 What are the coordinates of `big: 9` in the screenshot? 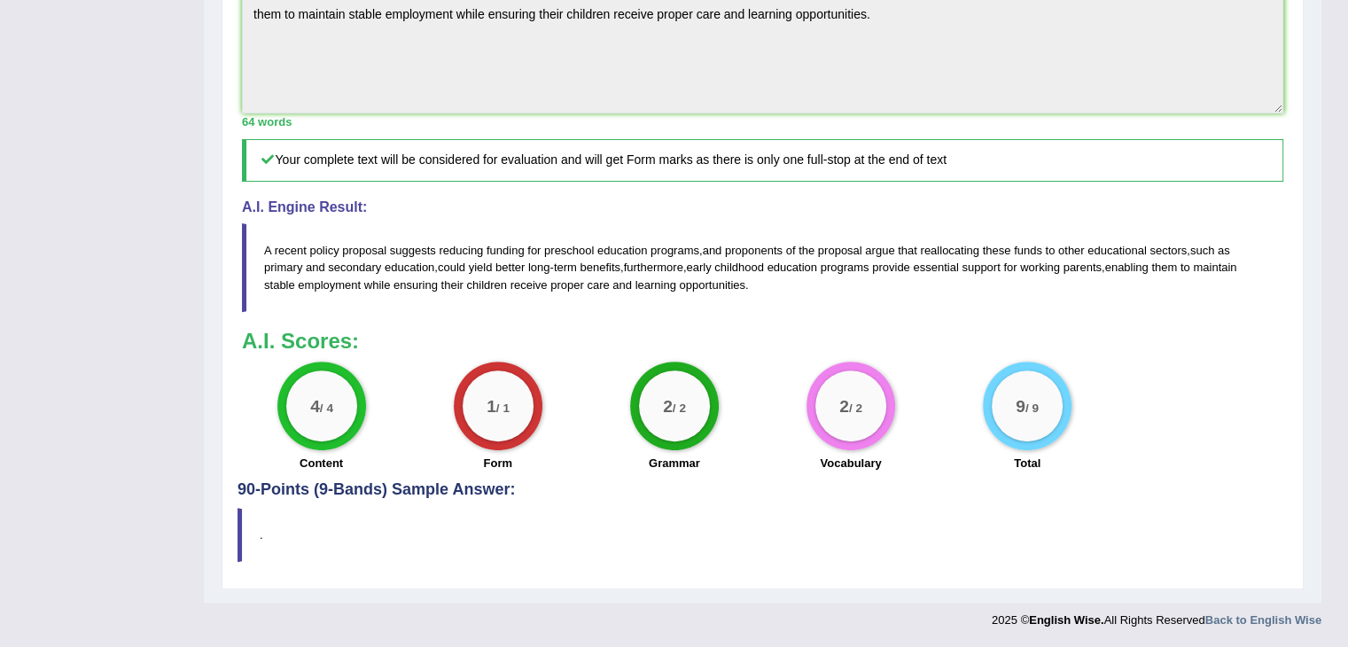 It's located at (1020, 406).